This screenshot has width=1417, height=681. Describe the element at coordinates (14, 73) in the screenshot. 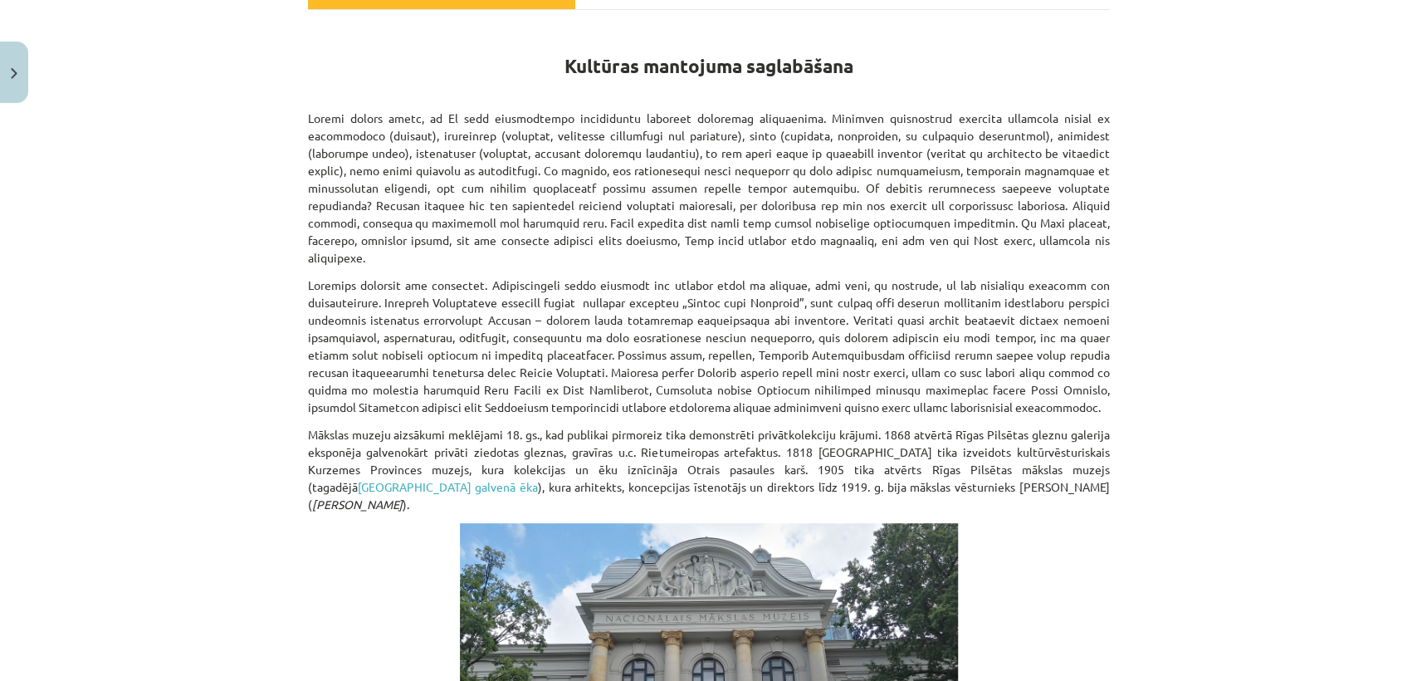

I see `img: icon-close-lesson-0947bae3869378f0d4975bcd49f059093ad1ed9edebbc8119c70593378902aed.svg` at that location.